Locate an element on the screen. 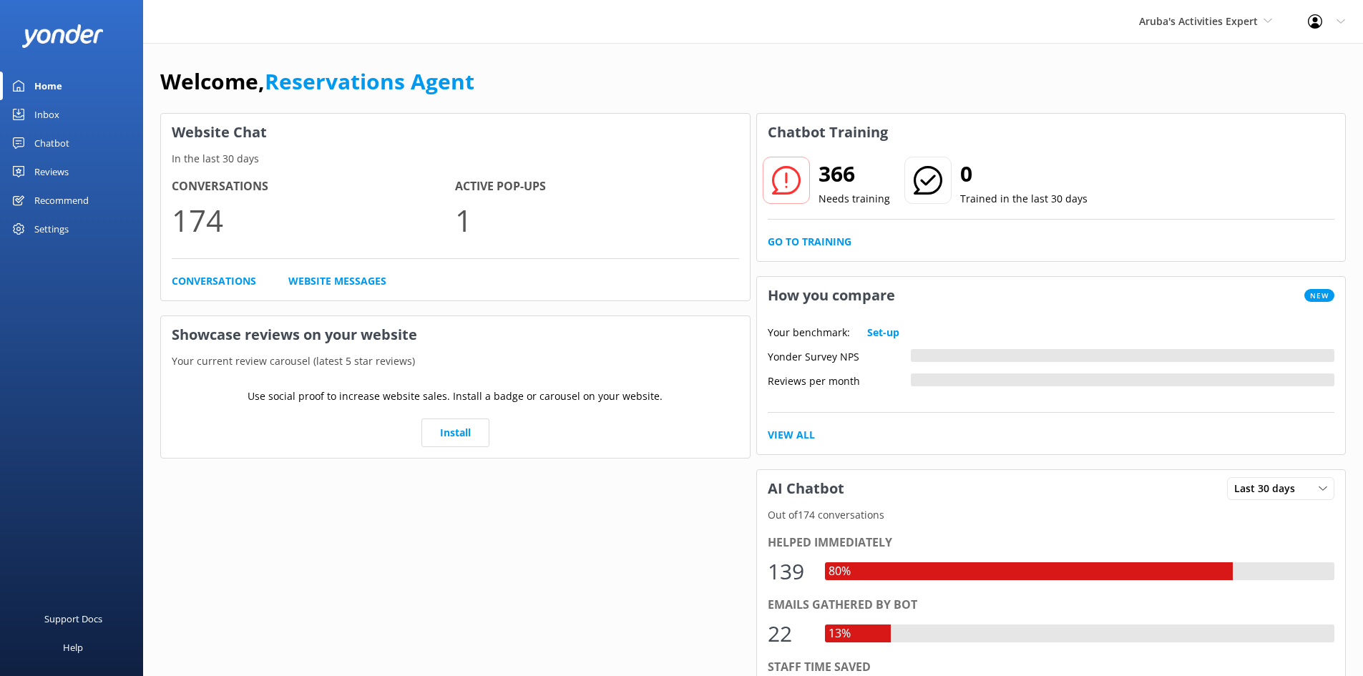 The image size is (1363, 676). a: View All is located at coordinates (791, 435).